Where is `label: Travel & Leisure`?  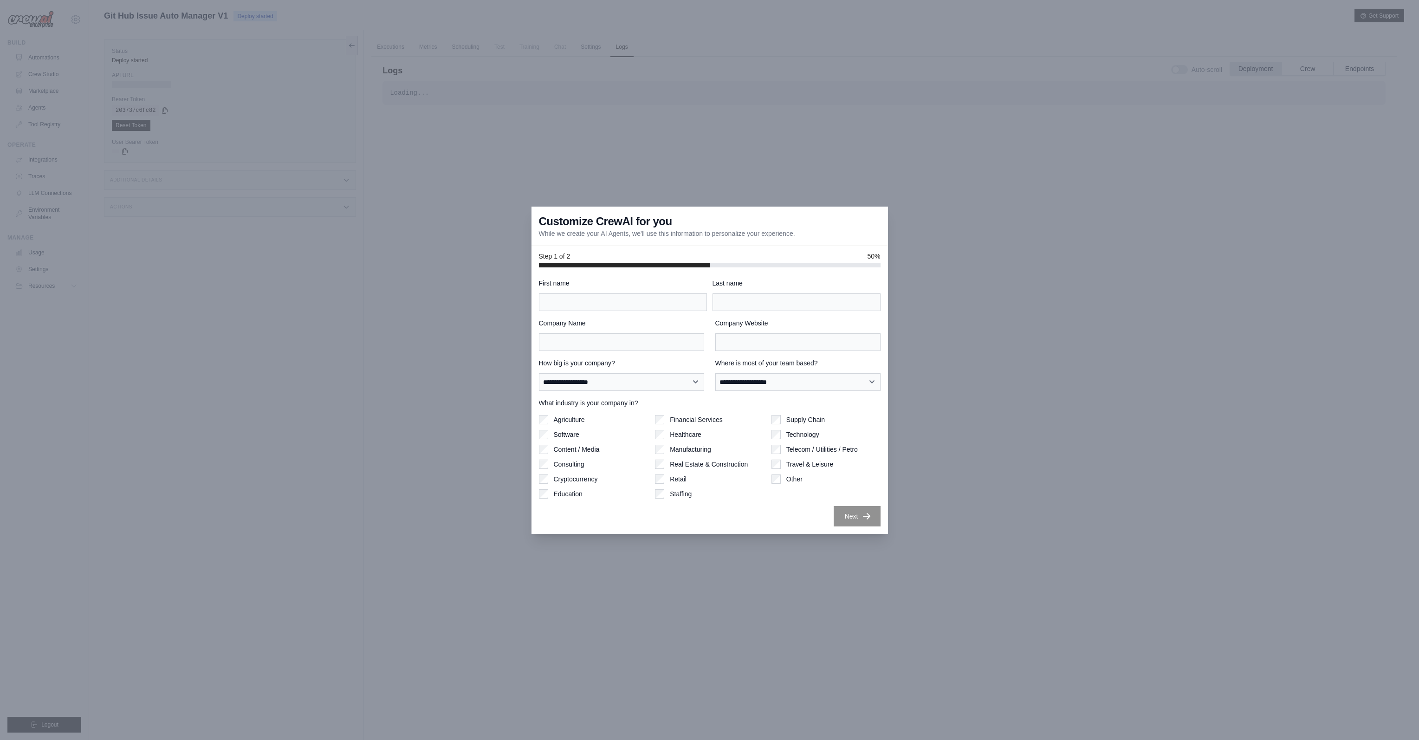 label: Travel & Leisure is located at coordinates (809, 464).